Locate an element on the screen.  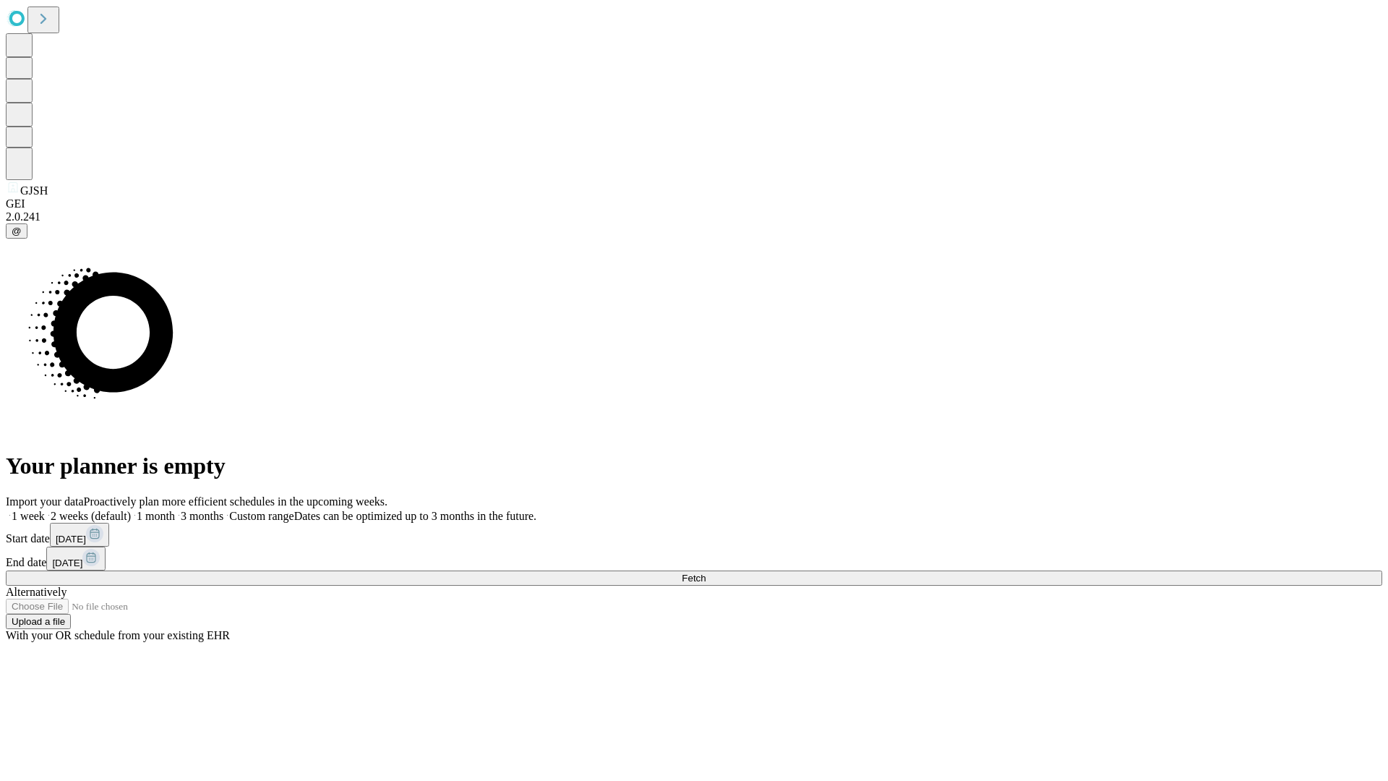
span: Fetch is located at coordinates (693, 578).